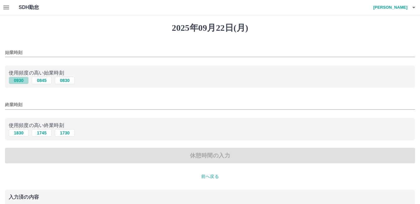 The image size is (420, 204). I want to click on button: 0830, so click(65, 81).